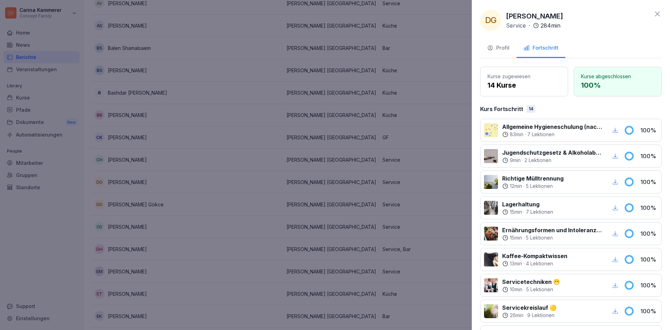 This screenshot has height=330, width=670. I want to click on p: 26 min, so click(516, 315).